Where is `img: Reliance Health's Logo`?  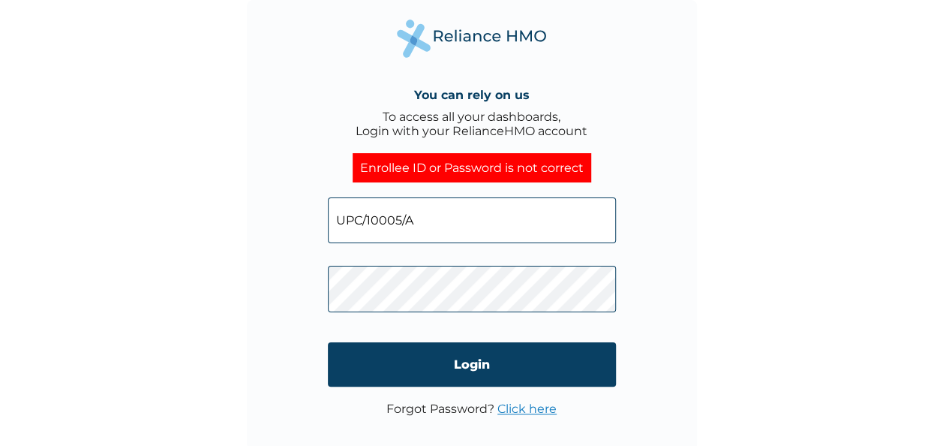 img: Reliance Health's Logo is located at coordinates (472, 38).